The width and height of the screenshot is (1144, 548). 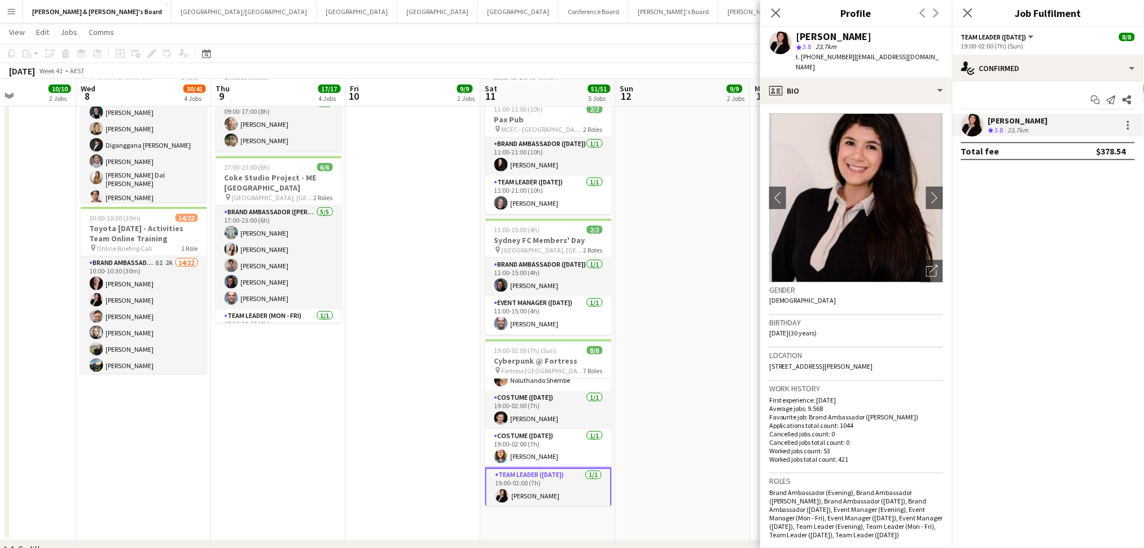 I want to click on app-card-role: Team Leader (Mon - Fri)1/117:00-23:00 (6h), so click(x=279, y=329).